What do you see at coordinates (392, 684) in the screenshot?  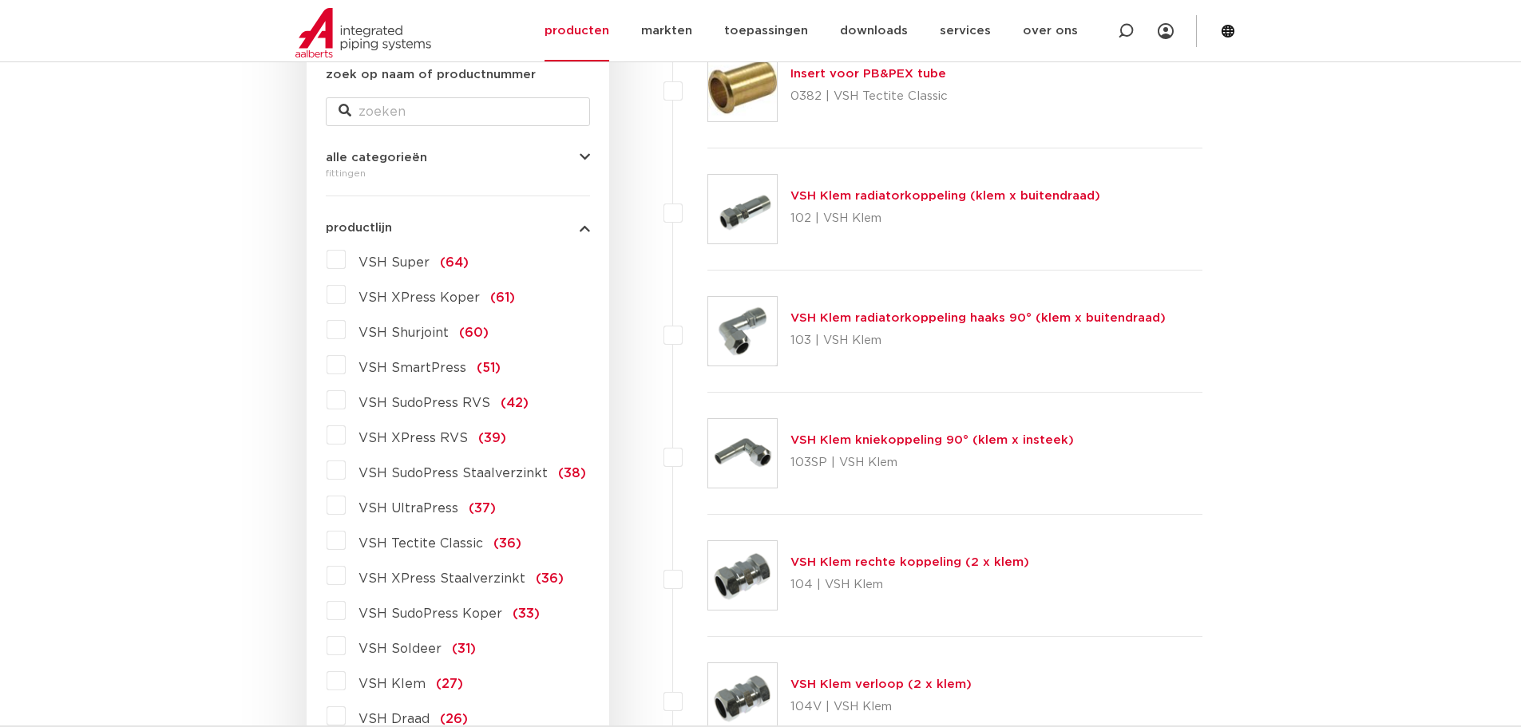 I see `span: VSH Klem` at bounding box center [392, 684].